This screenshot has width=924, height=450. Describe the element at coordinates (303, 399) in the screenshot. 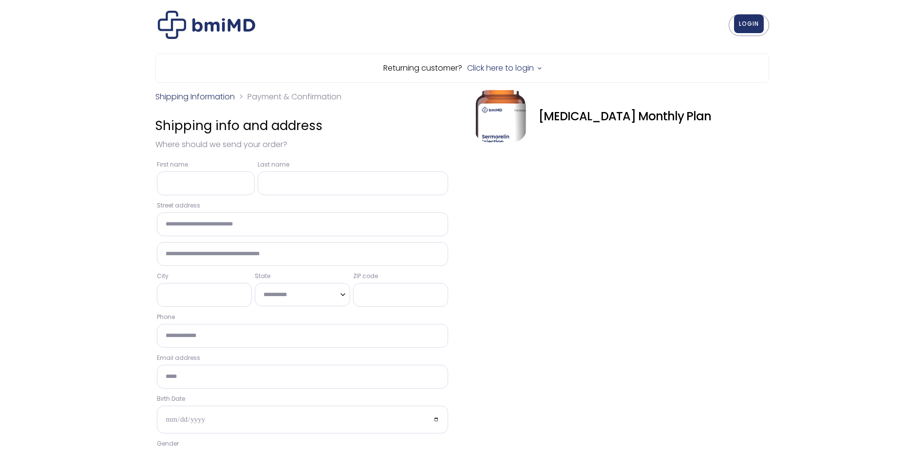

I see `label: Birth Date` at that location.